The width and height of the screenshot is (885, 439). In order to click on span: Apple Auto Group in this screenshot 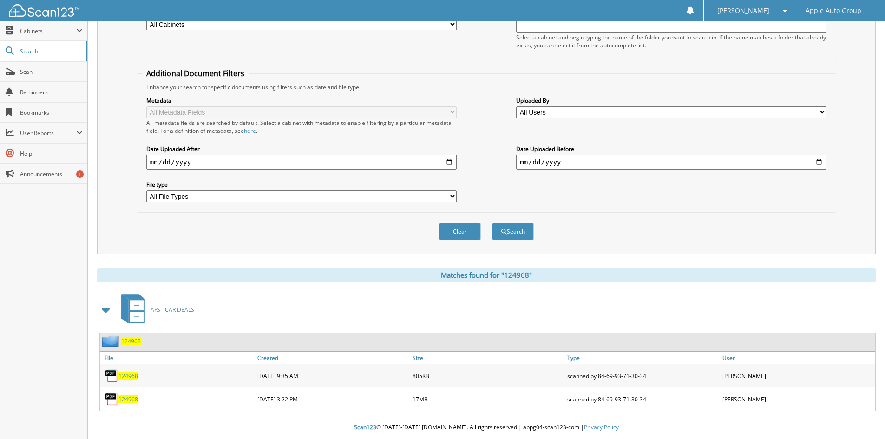, I will do `click(833, 11)`.